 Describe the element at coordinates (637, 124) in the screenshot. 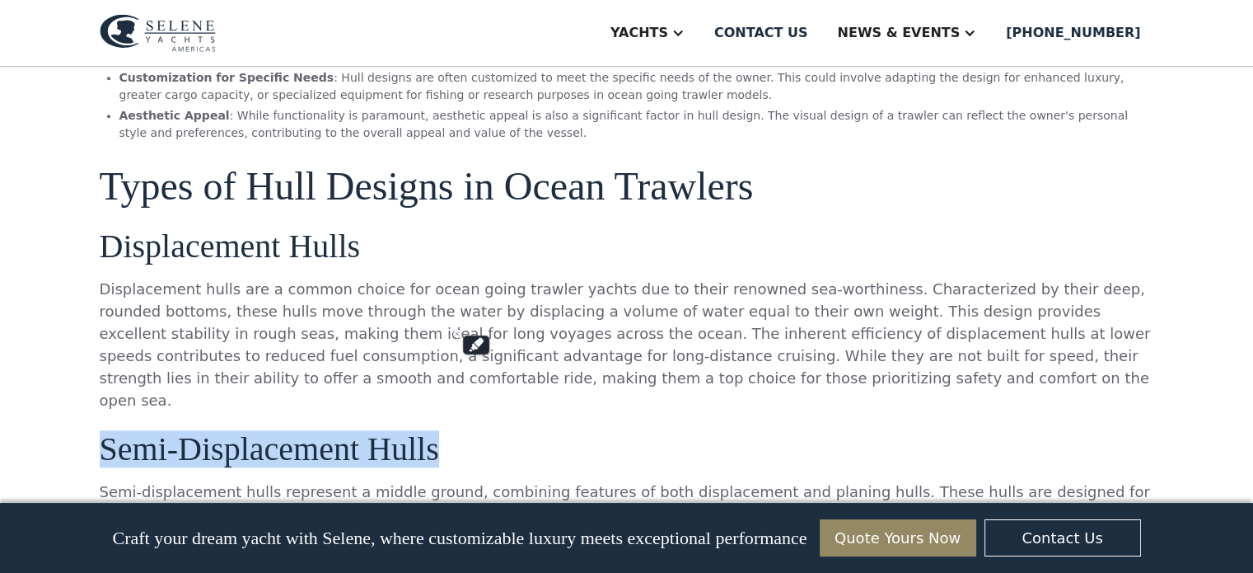

I see `li: : While functionality is paramount, aesthetic appeal is also a significant factor in hull design....` at that location.